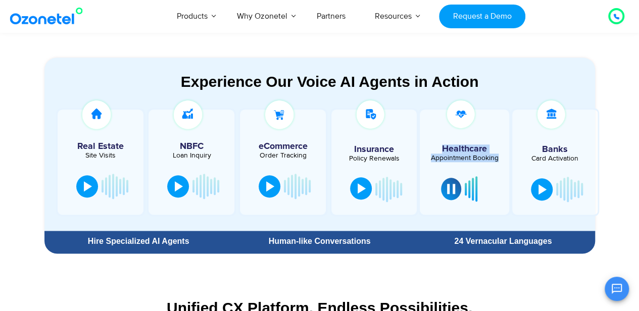 The height and width of the screenshot is (311, 639). What do you see at coordinates (503, 242) in the screenshot?
I see `div: 24 Vernacular Languages` at bounding box center [503, 242].